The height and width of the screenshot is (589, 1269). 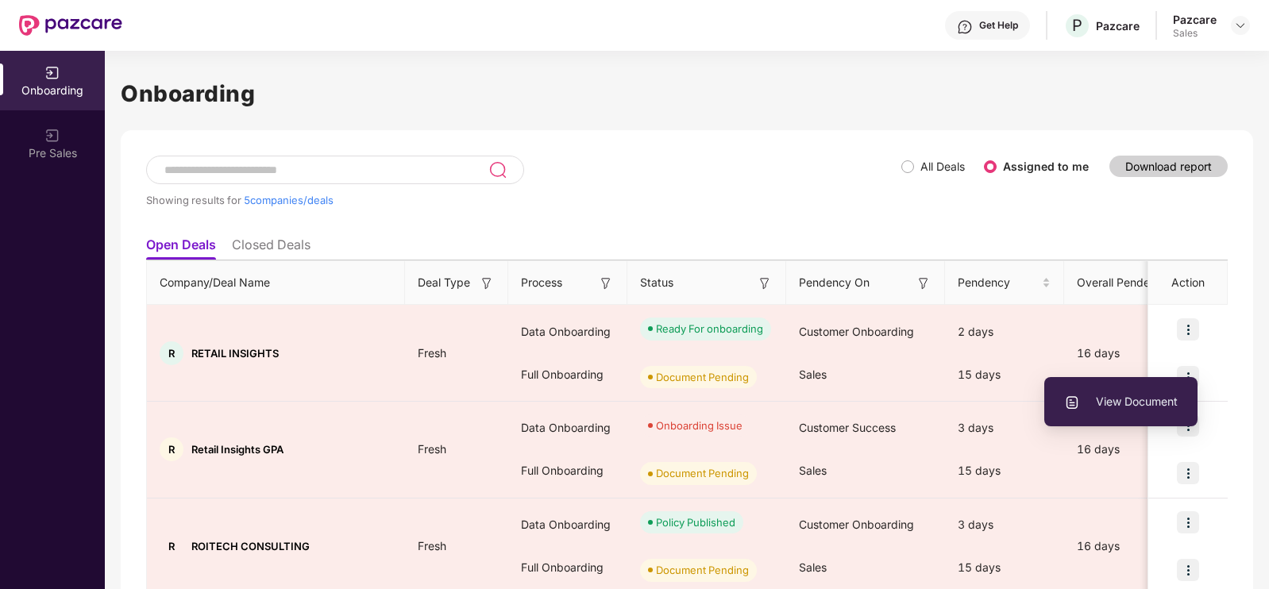 What do you see at coordinates (687, 94) in the screenshot?
I see `h1: Onboarding` at bounding box center [687, 94].